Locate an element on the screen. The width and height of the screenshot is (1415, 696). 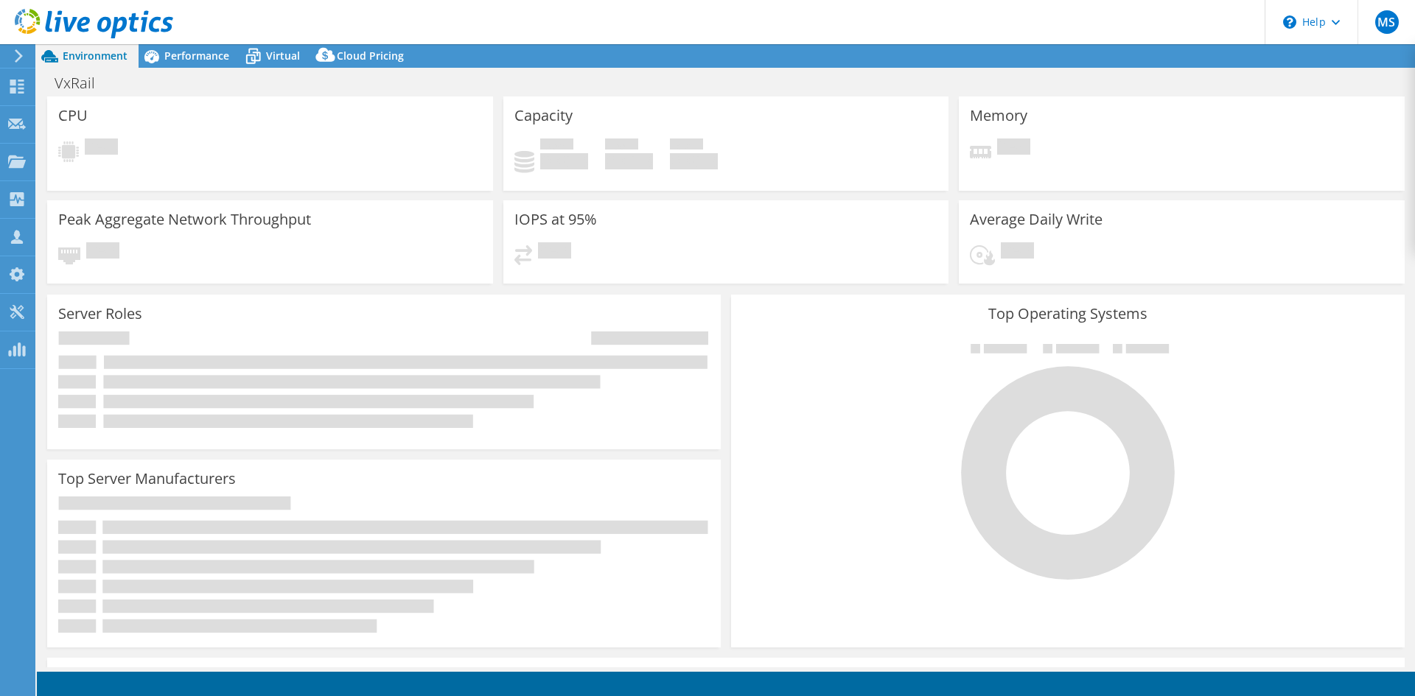
span: Total is located at coordinates (686, 146).